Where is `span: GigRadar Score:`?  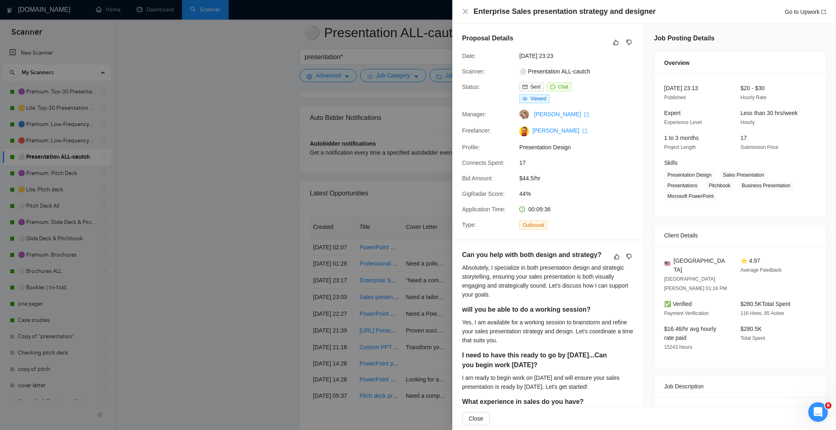 span: GigRadar Score: is located at coordinates (484, 194).